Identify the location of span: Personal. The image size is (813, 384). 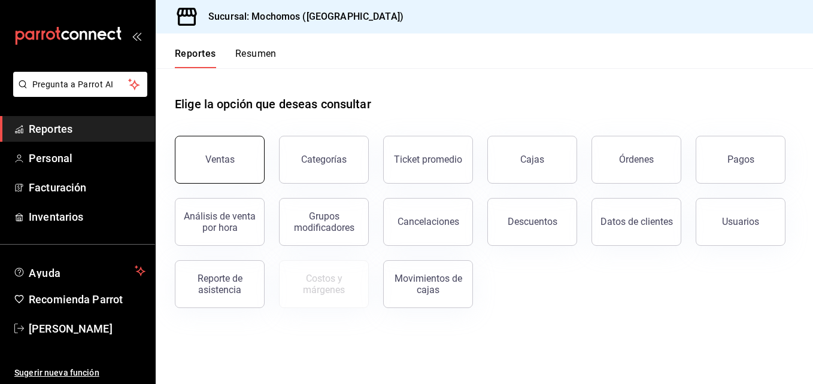
(87, 158).